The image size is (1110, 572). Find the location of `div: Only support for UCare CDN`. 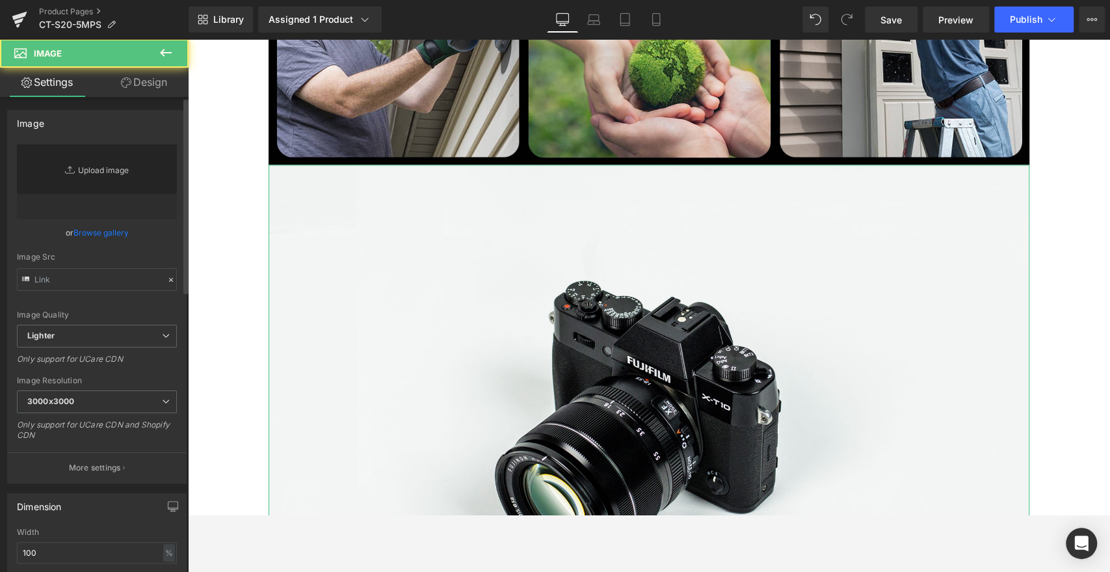

div: Only support for UCare CDN is located at coordinates (97, 363).